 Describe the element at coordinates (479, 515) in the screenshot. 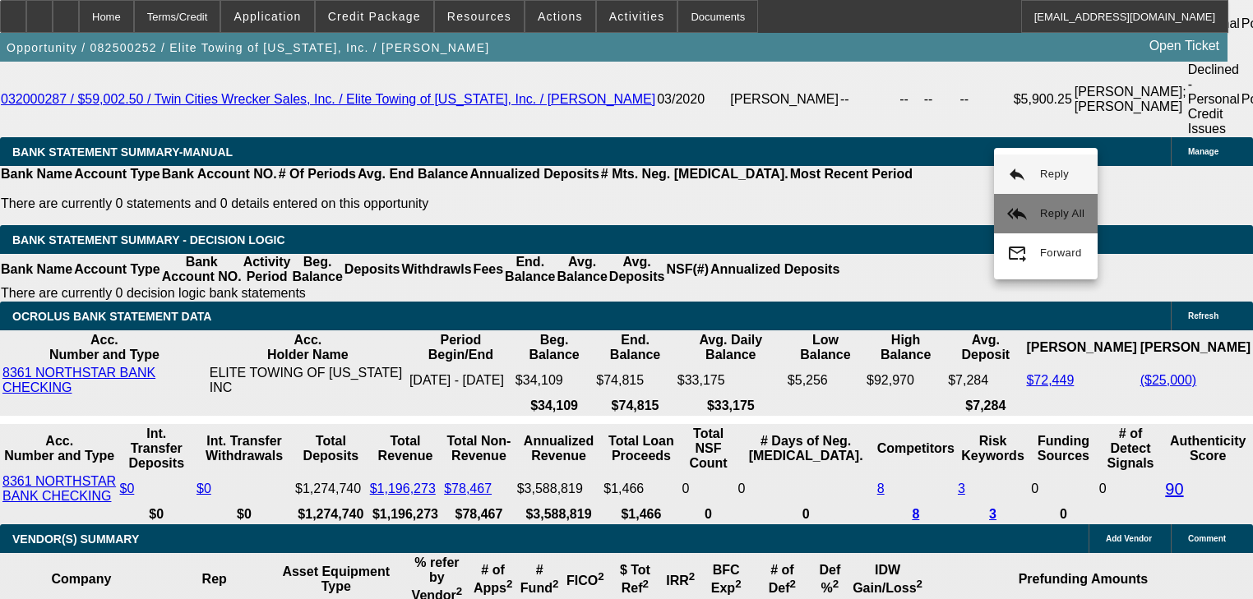

I see `th: $78,467` at that location.